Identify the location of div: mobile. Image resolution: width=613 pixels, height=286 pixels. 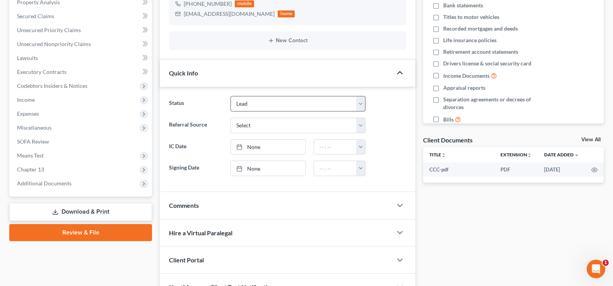
(244, 4).